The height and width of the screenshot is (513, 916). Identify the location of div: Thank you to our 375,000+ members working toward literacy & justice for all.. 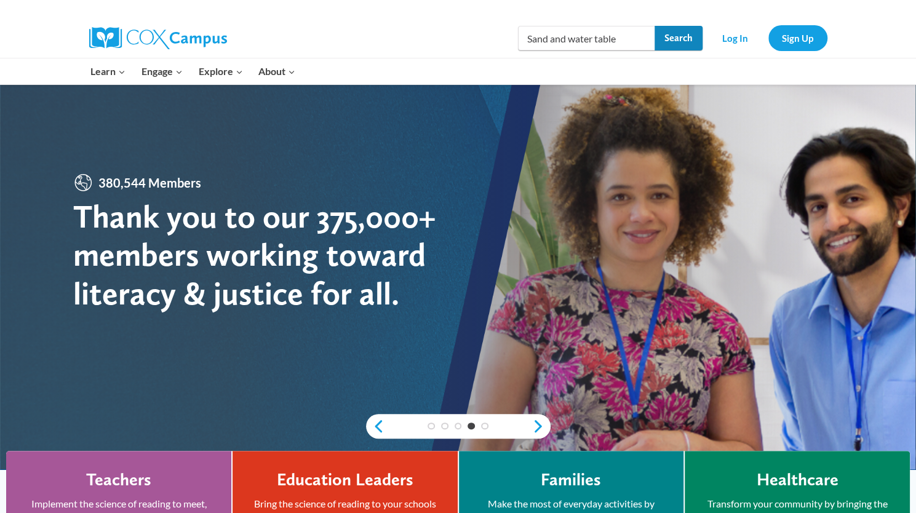
(265, 255).